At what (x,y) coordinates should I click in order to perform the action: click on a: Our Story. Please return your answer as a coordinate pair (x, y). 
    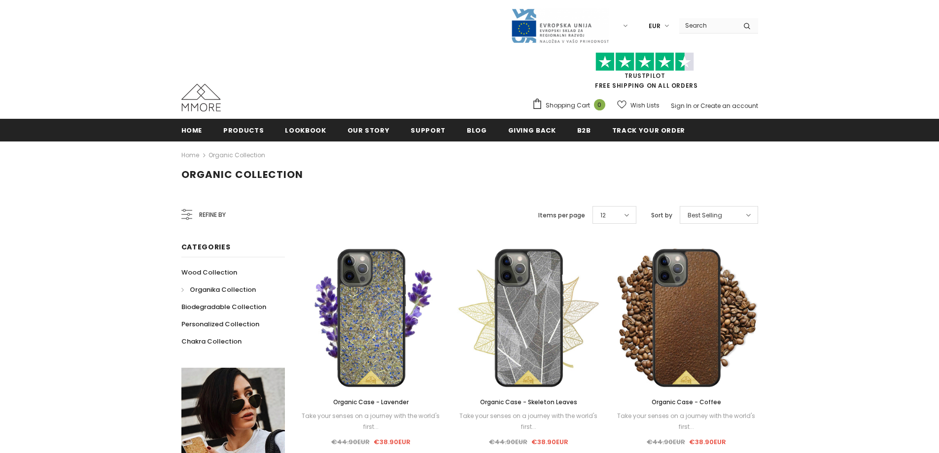
    Looking at the image, I should click on (369, 130).